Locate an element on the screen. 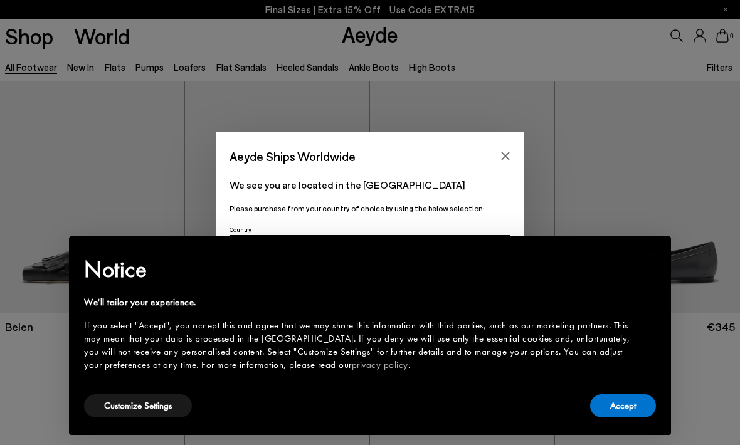  button: Close this notice is located at coordinates (651, 255).